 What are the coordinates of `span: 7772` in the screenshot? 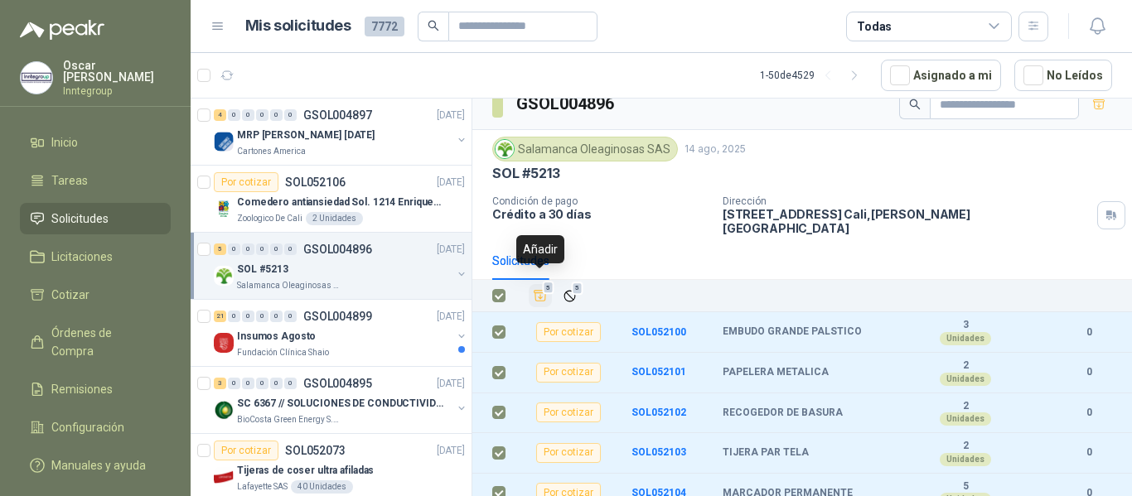 It's located at (385, 27).